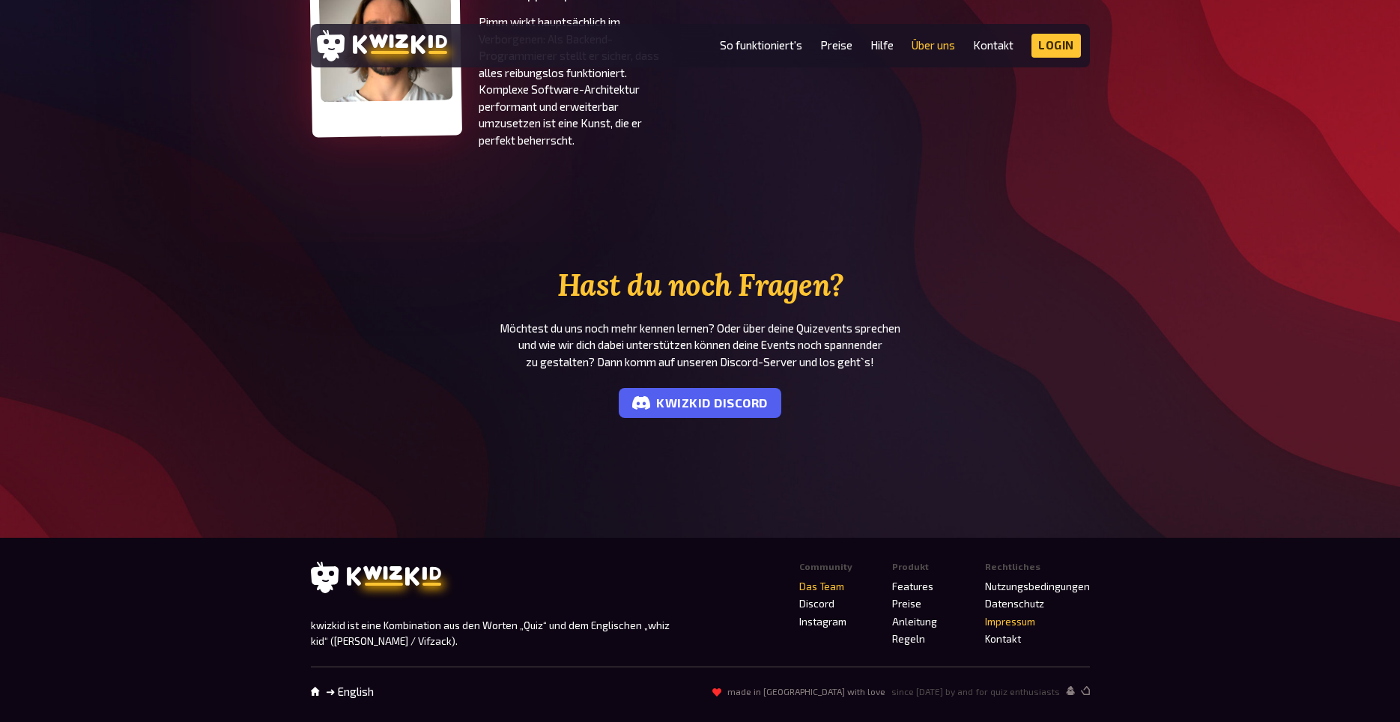 The image size is (1400, 722). I want to click on p: Pimm wirkt hauptsächlich im Verborgenen: Als Backend-Programmierer stellt er sicher, dass alles r..., so click(577, 81).